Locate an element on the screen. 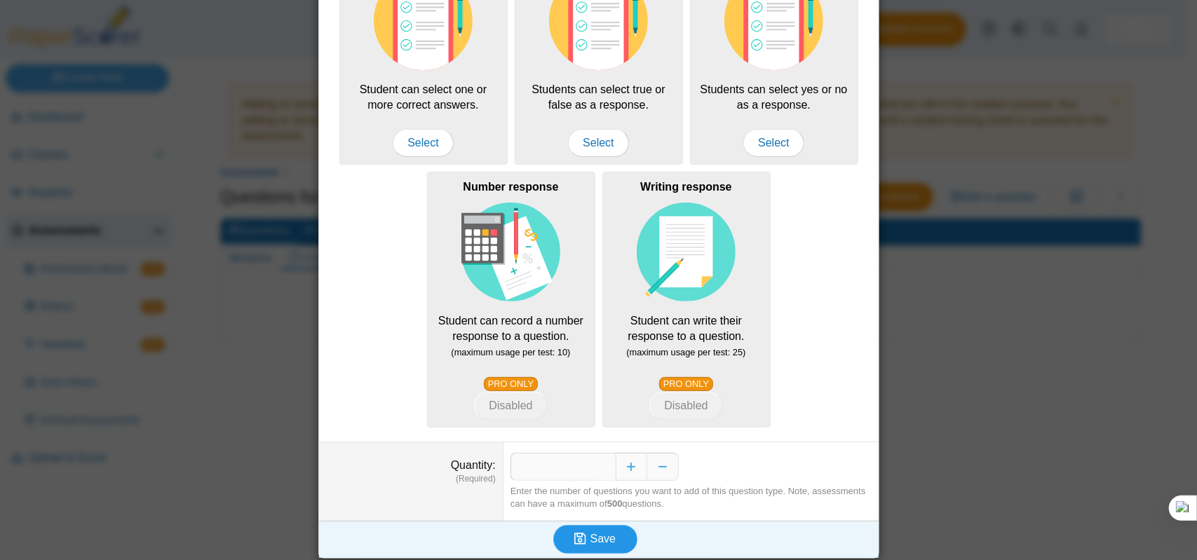 The width and height of the screenshot is (1197, 560). b: 500 is located at coordinates (615, 504).